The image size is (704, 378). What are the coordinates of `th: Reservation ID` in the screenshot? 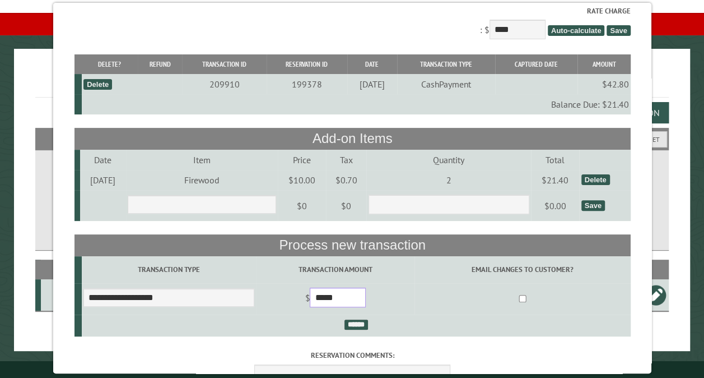 It's located at (307, 64).